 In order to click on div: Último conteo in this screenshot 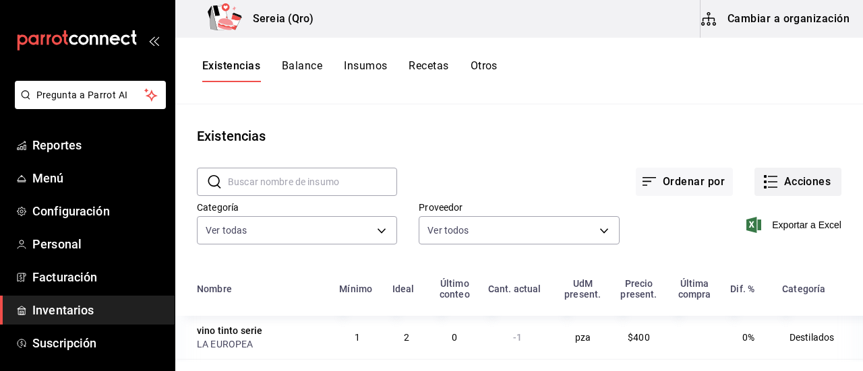, I will do `click(454, 289)`.